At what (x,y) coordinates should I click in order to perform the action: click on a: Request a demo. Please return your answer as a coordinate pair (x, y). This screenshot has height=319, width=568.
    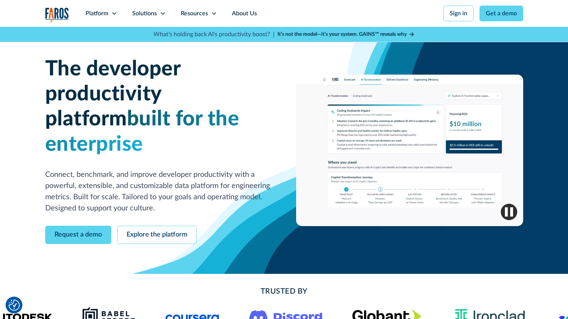
    Looking at the image, I should click on (78, 235).